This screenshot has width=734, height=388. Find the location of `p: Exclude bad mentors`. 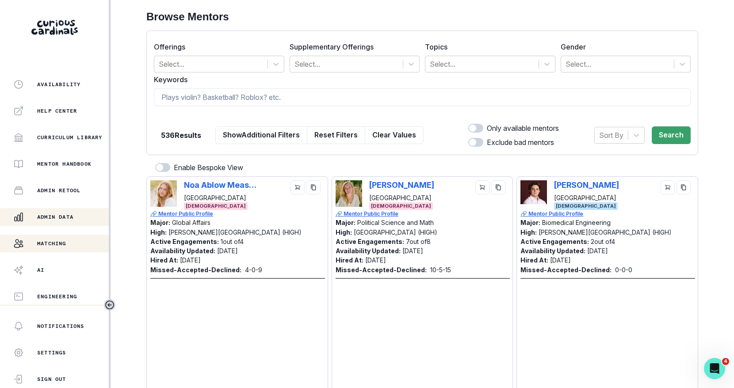

p: Exclude bad mentors is located at coordinates (520, 142).